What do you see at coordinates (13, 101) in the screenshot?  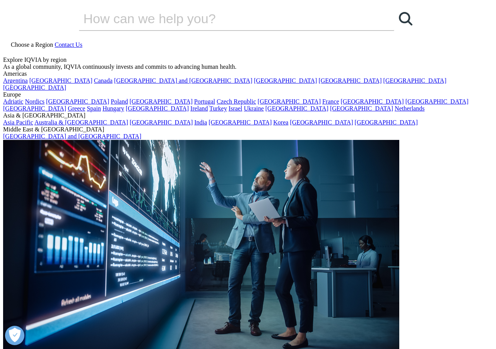 I see `a: Adriatic` at bounding box center [13, 101].